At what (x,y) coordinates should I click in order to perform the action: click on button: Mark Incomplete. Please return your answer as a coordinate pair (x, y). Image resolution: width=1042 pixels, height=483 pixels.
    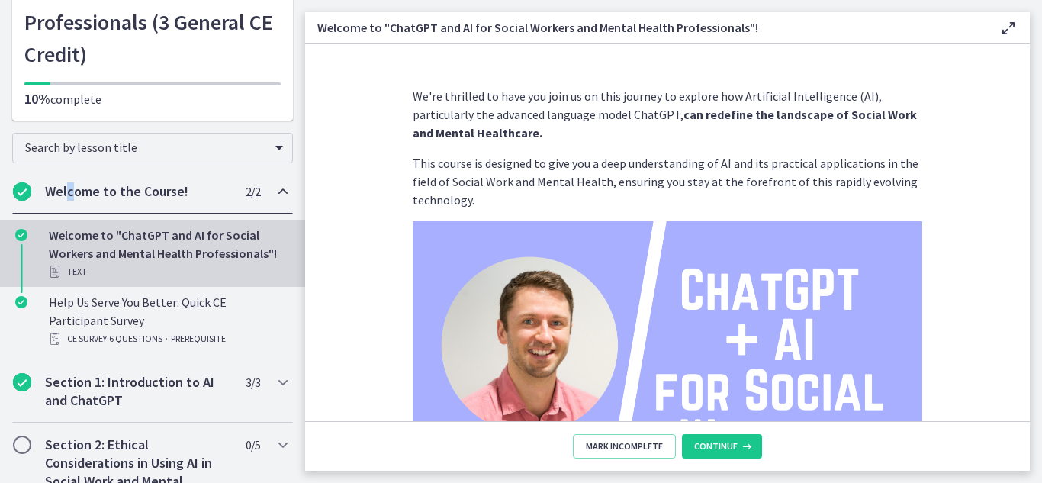
    Looking at the image, I should click on (624, 446).